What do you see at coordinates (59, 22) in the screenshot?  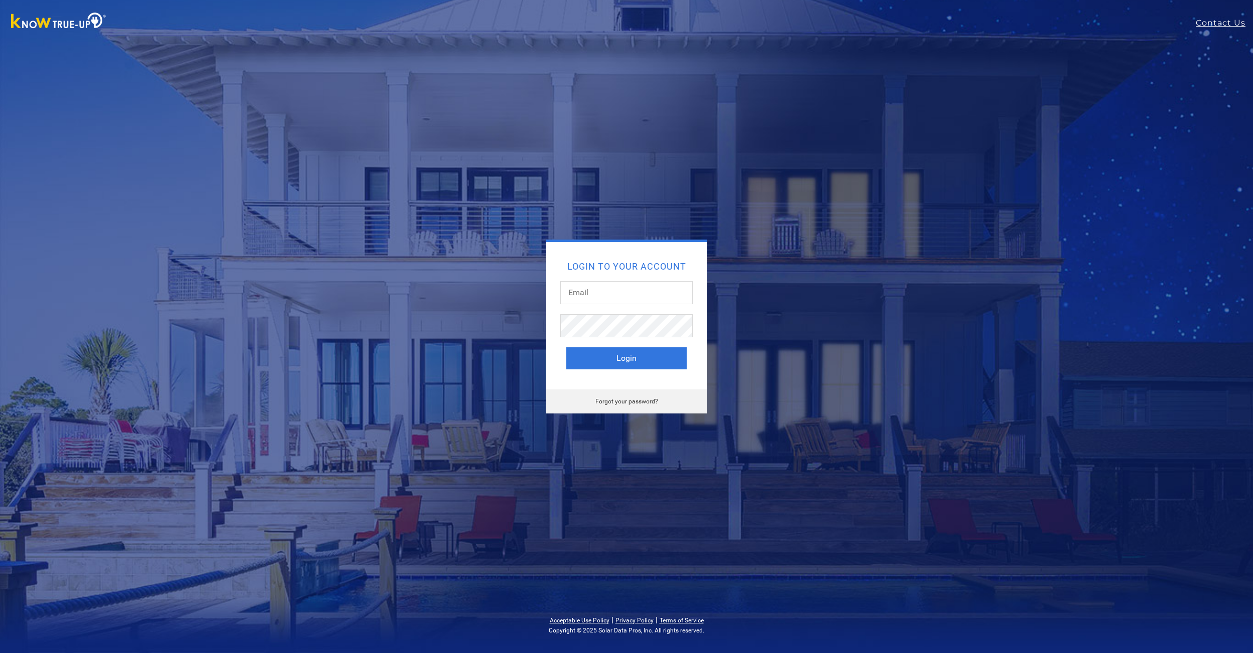 I see `img: Know True-Up` at bounding box center [59, 22].